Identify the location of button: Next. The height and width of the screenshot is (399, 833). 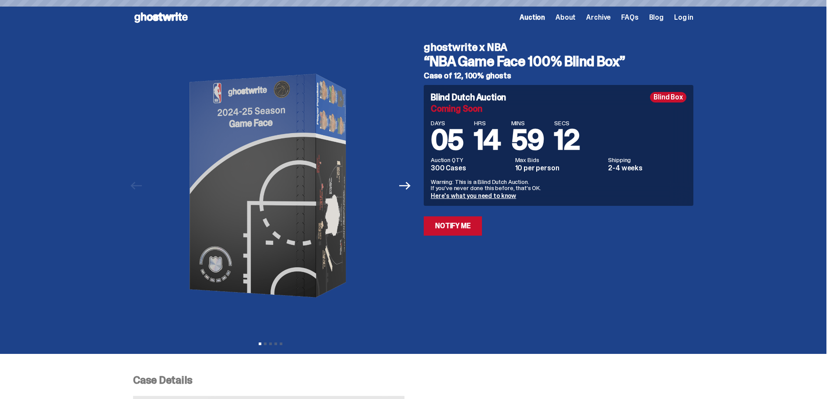
(405, 186).